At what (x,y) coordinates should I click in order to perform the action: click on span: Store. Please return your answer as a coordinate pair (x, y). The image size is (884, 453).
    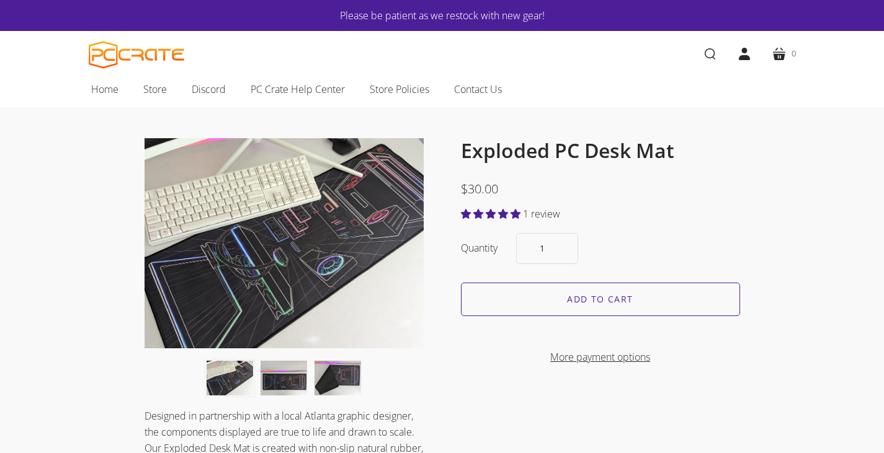
    Looking at the image, I should click on (155, 89).